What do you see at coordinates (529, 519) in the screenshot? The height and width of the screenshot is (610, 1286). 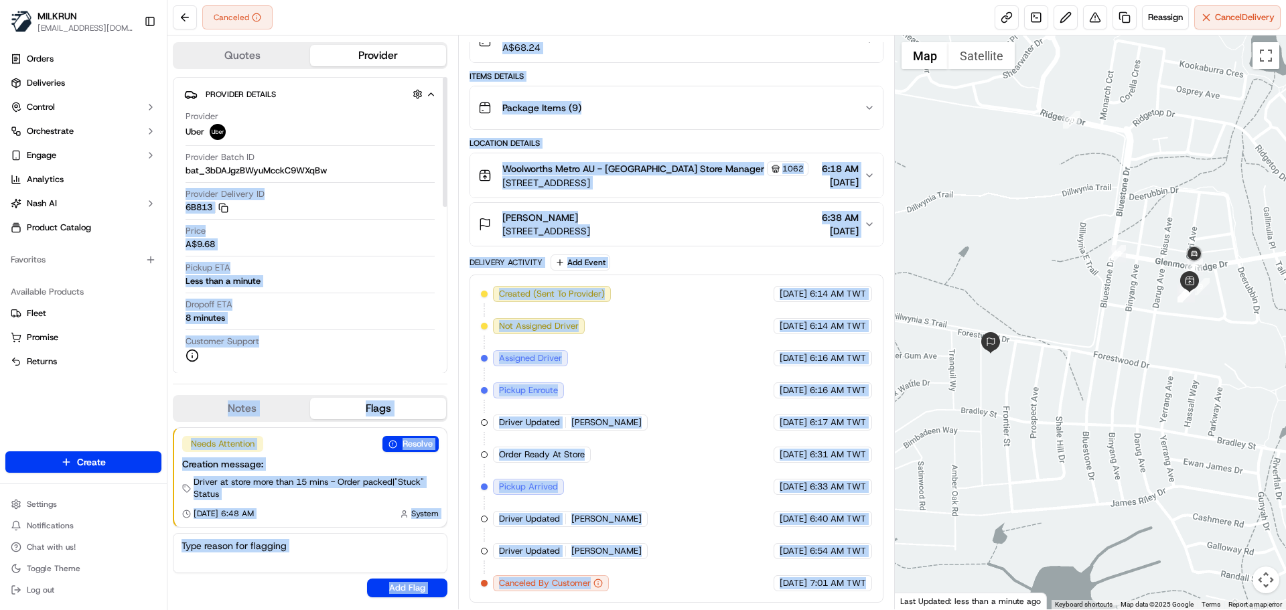 I see `span: Driver Updated` at bounding box center [529, 519].